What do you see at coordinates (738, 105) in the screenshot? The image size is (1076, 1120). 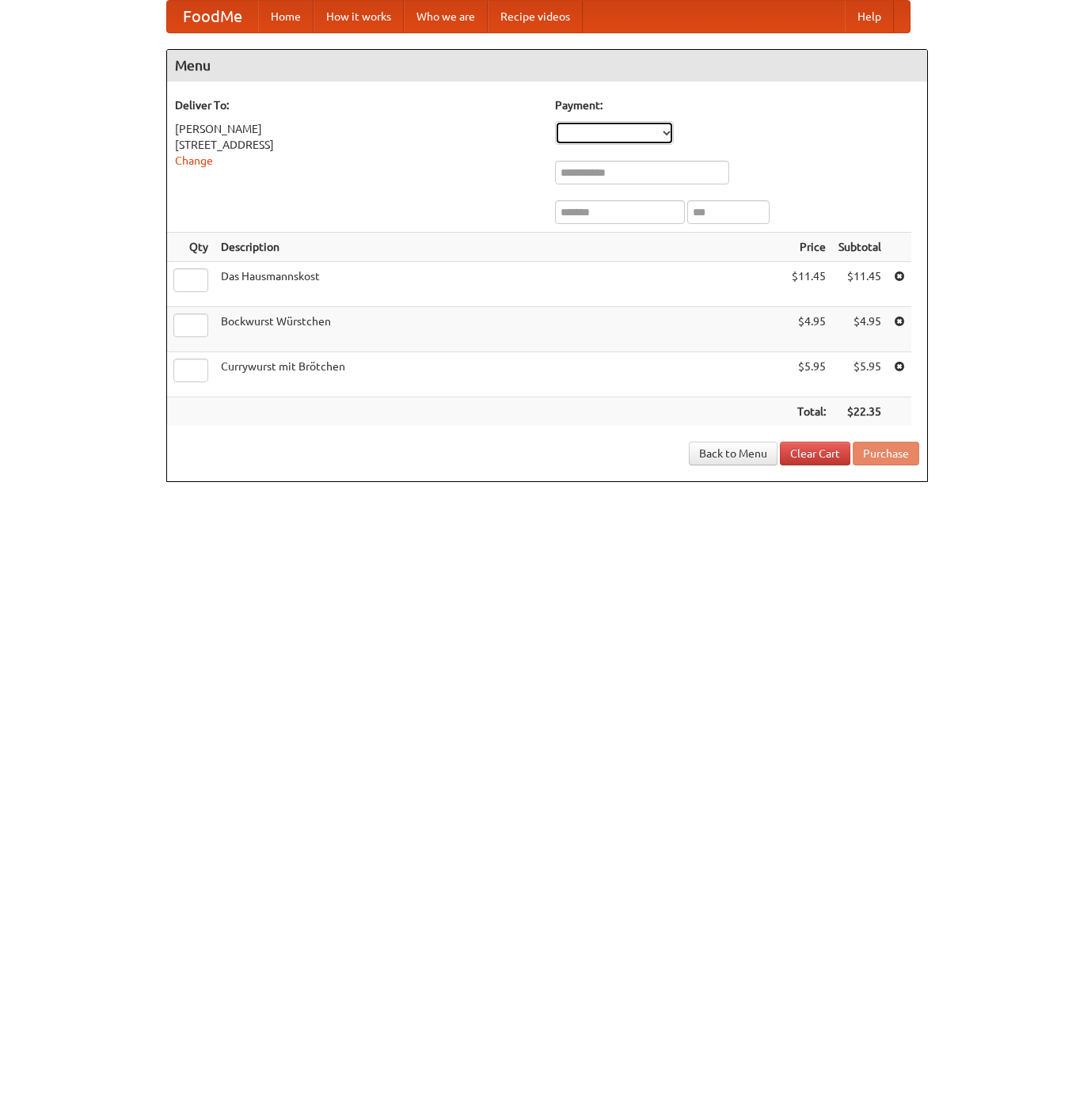 I see `h5: Payment:` at bounding box center [738, 105].